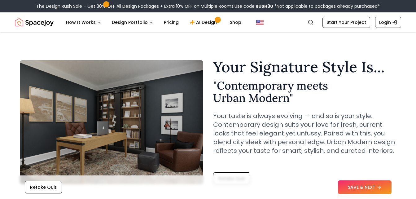  I want to click on p: Your taste is always evolving — and so is your style. Contemporary design suits your love for fre..., so click(305, 133).